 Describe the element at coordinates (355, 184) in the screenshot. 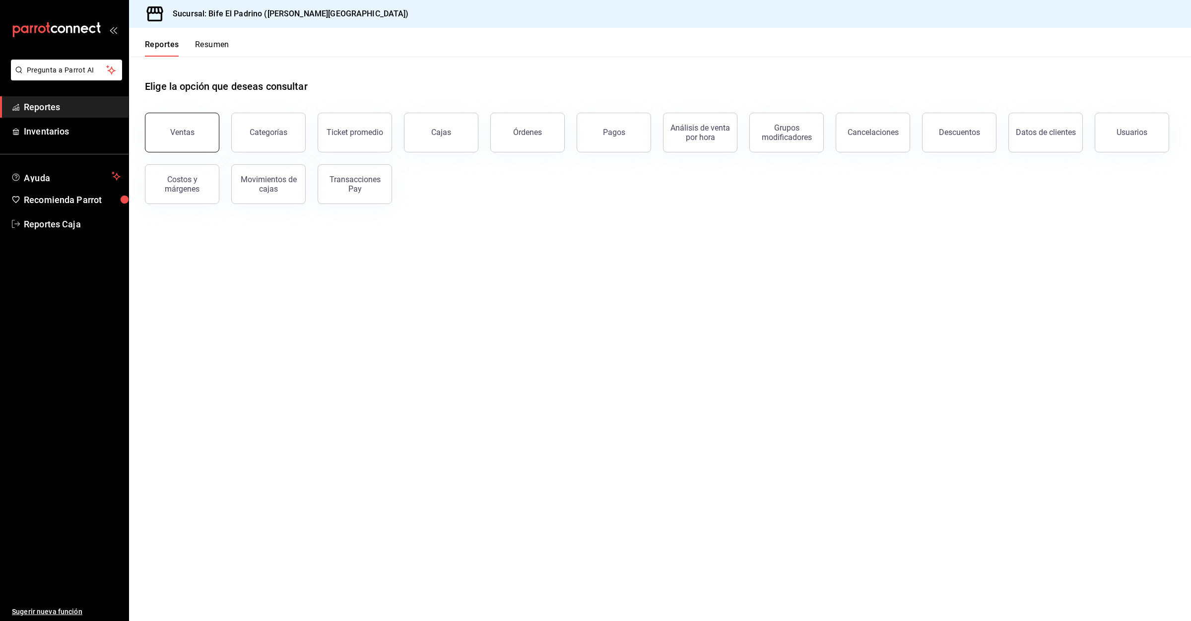

I see `div: Transacciones Pay` at that location.